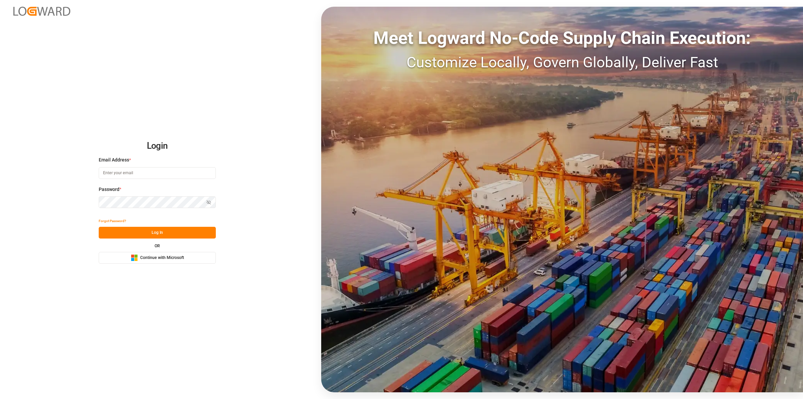 The image size is (803, 399). Describe the element at coordinates (562, 38) in the screenshot. I see `div: Meet Logward No-Code Supply Chain Execution:` at that location.